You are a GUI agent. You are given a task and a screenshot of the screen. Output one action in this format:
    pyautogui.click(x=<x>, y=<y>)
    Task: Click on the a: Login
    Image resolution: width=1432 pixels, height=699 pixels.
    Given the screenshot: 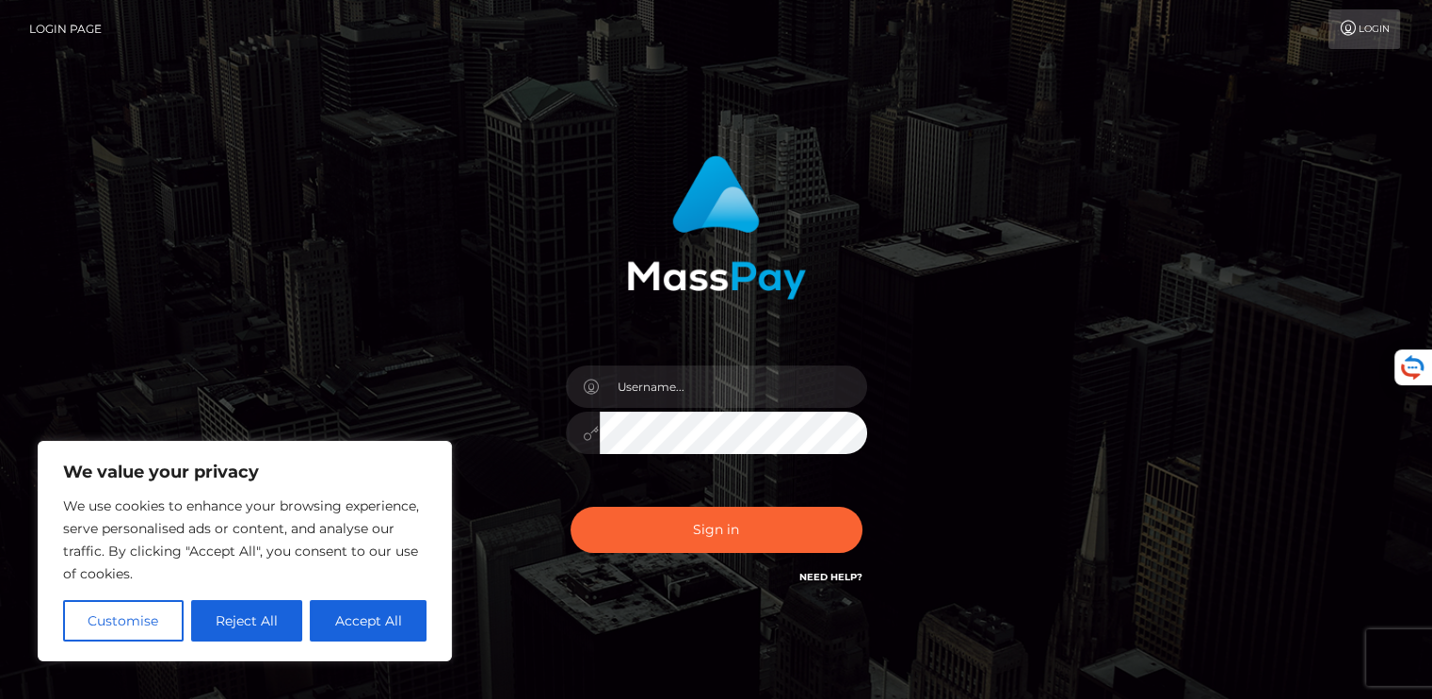 What is the action you would take?
    pyautogui.click(x=1364, y=29)
    